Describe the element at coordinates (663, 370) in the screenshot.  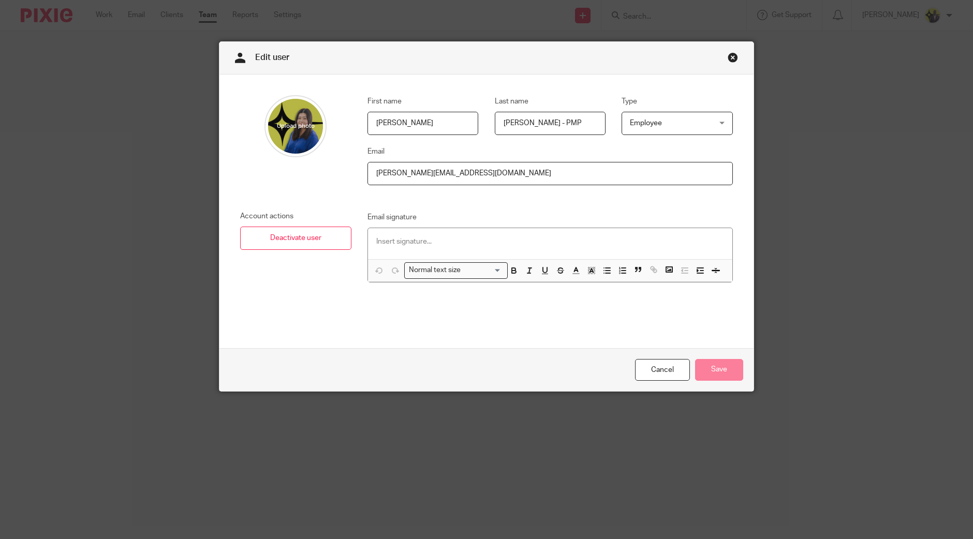
I see `a: Cancel` at that location.